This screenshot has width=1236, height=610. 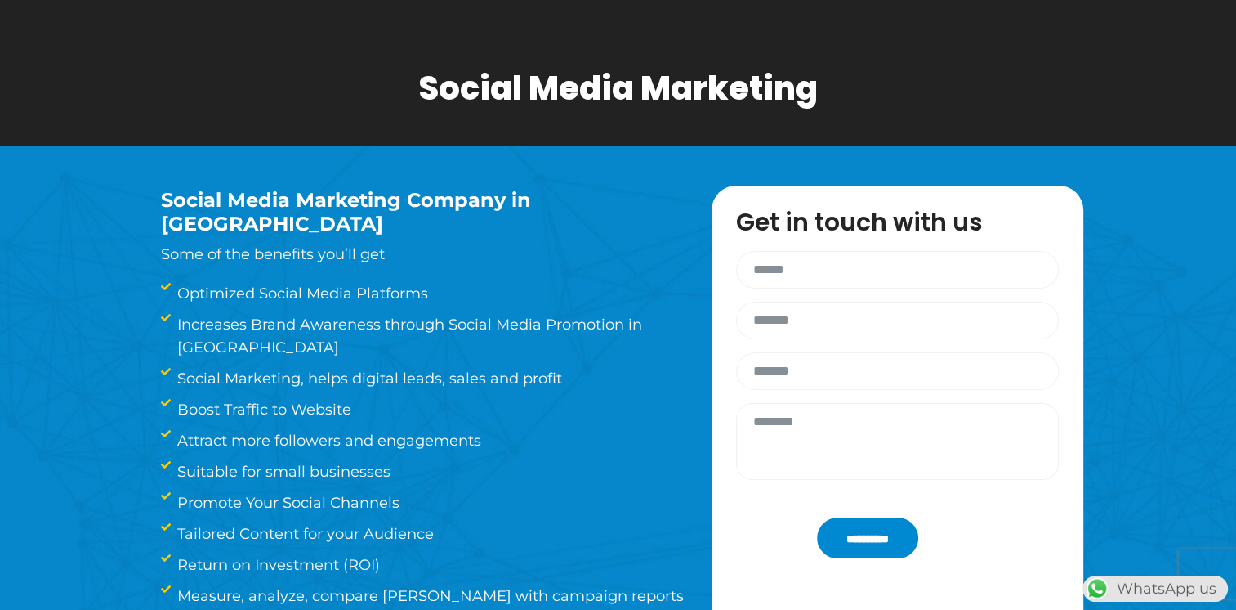 I want to click on span: Return on Investment (ROI), so click(x=276, y=565).